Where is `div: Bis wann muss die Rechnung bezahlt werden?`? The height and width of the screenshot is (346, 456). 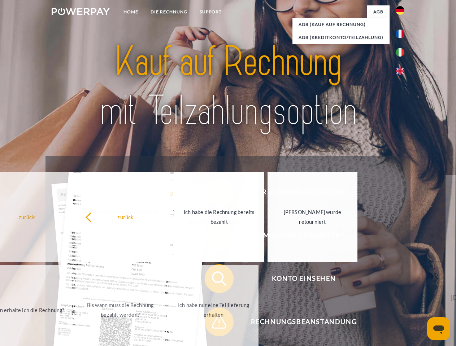
div: Bis wann muss die Rechnung bezahlt werden? is located at coordinates (120, 310).